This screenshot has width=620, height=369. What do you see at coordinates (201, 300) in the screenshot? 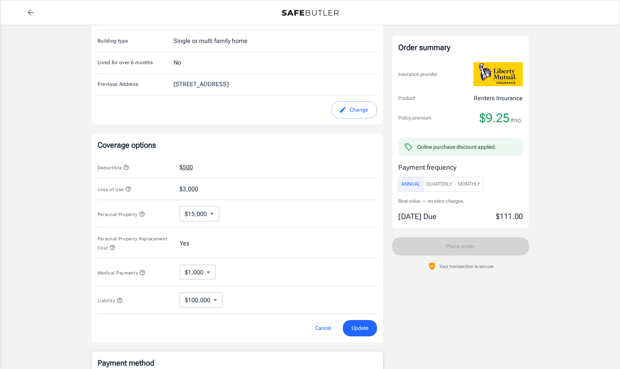
I see `div: $100,000` at bounding box center [201, 300].